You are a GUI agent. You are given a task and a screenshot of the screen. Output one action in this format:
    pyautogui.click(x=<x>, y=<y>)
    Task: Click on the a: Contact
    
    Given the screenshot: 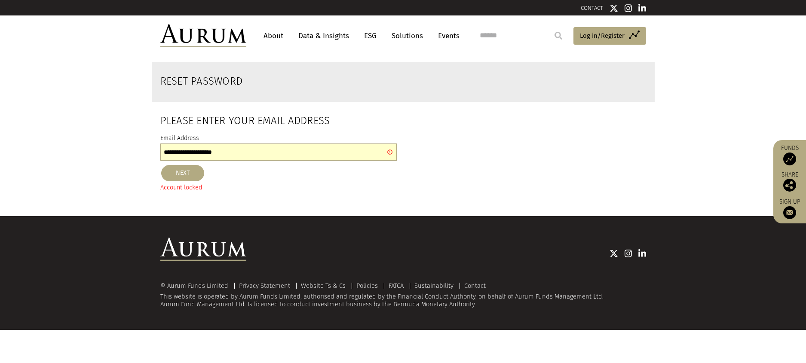 What is the action you would take?
    pyautogui.click(x=475, y=286)
    